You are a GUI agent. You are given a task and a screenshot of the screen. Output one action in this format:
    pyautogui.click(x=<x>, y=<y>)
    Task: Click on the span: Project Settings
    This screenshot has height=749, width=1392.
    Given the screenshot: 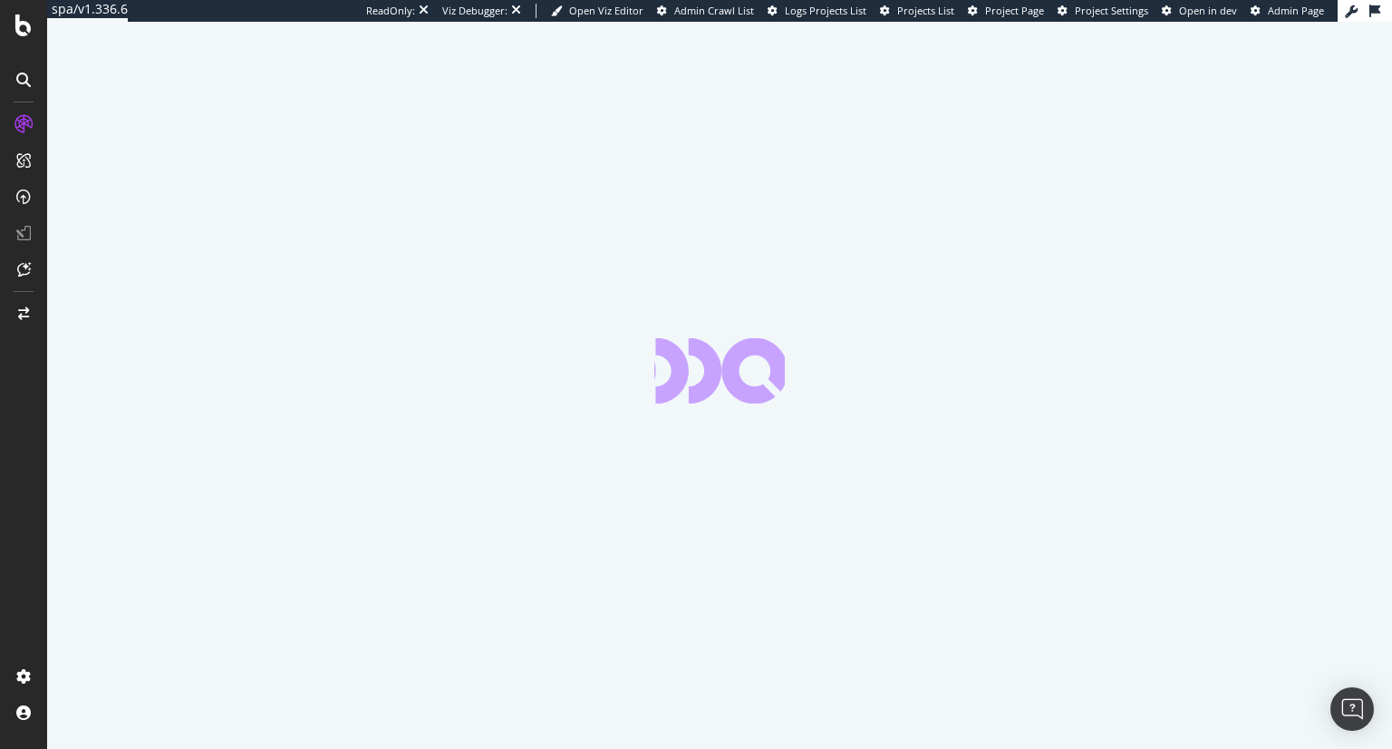 What is the action you would take?
    pyautogui.click(x=1111, y=10)
    